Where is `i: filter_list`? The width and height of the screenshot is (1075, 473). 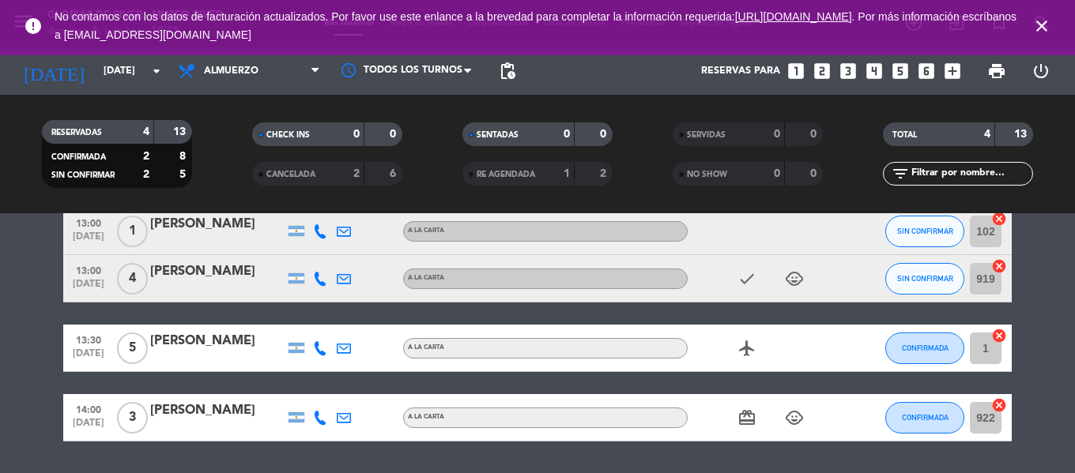
i: filter_list is located at coordinates (900, 174).